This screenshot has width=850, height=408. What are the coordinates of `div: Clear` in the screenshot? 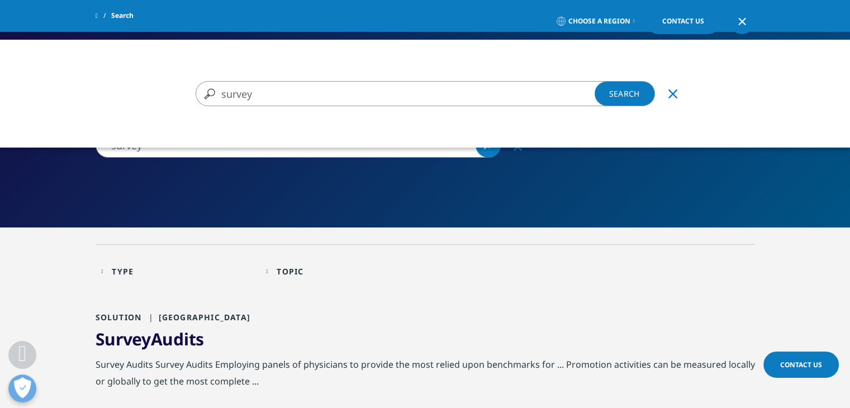 It's located at (673, 94).